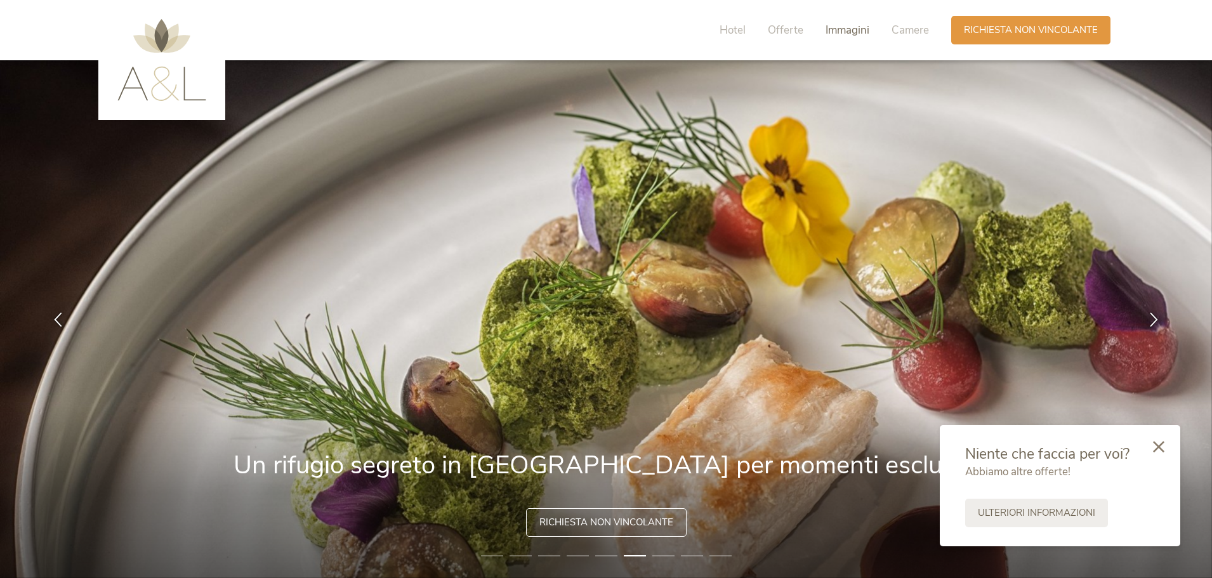  What do you see at coordinates (1036, 513) in the screenshot?
I see `span: Ulteriori informazioni` at bounding box center [1036, 513].